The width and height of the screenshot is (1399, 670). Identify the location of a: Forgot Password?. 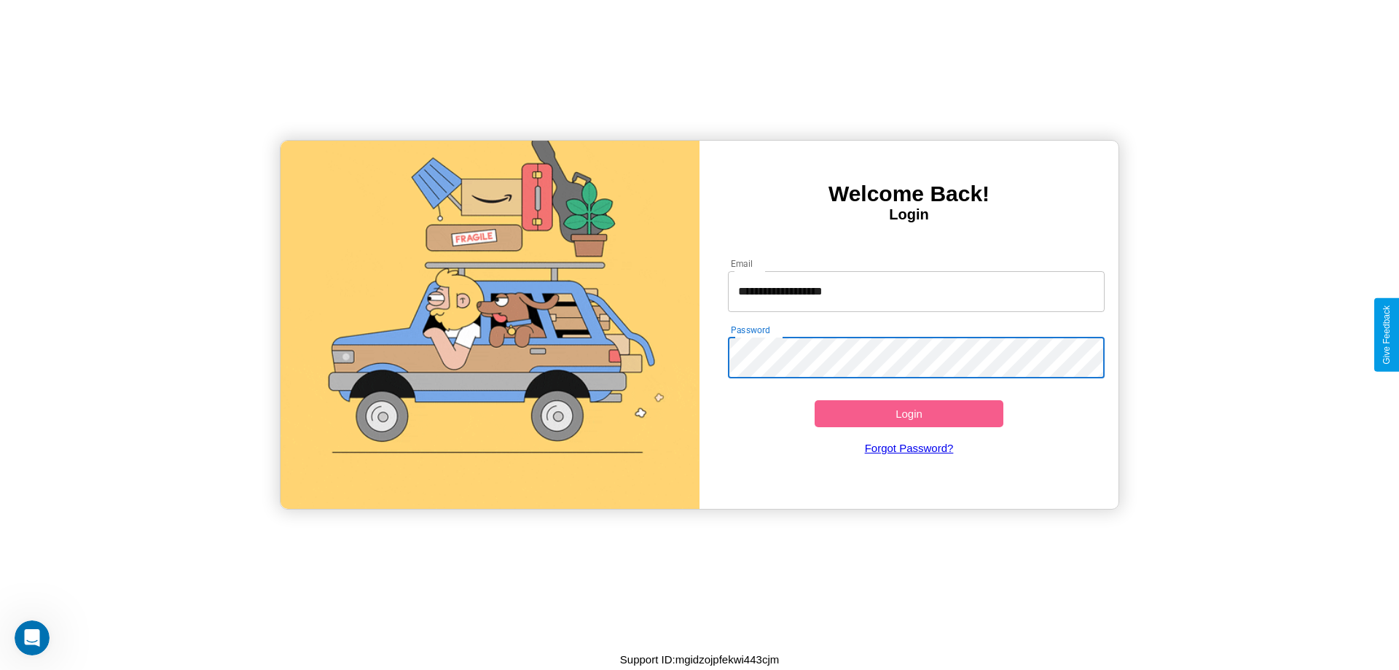
(909, 447).